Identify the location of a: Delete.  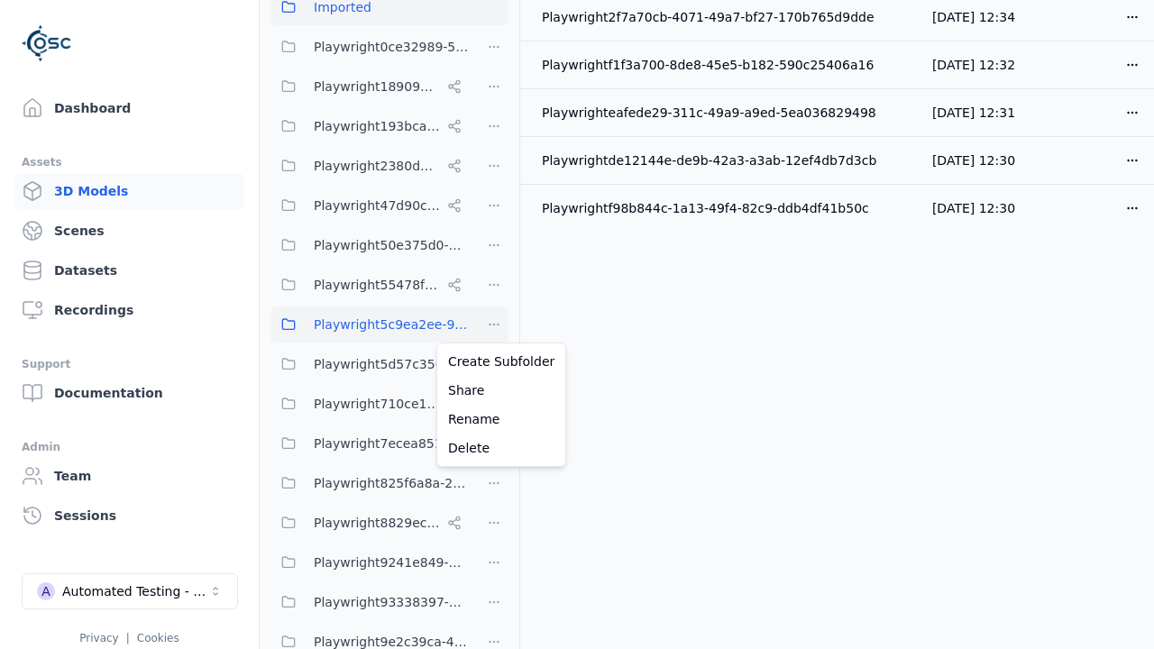
(501, 448).